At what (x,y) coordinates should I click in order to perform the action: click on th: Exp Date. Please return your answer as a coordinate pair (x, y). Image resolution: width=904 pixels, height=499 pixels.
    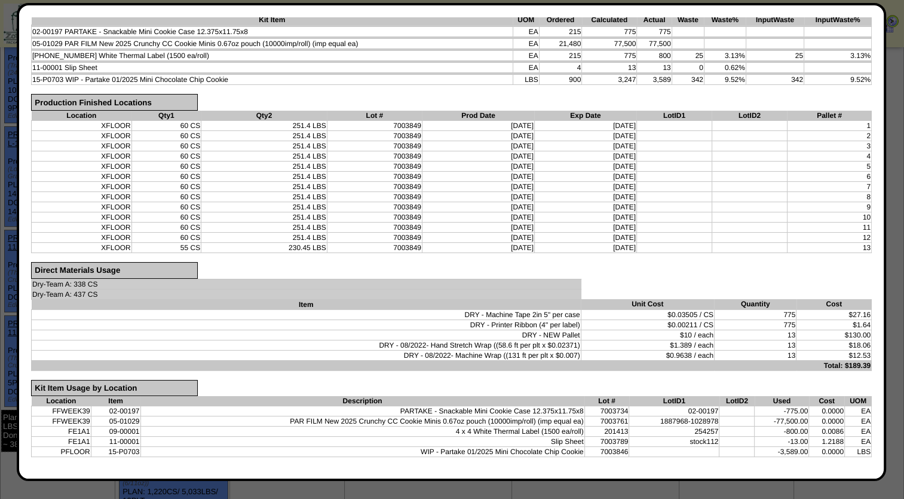
    Looking at the image, I should click on (585, 115).